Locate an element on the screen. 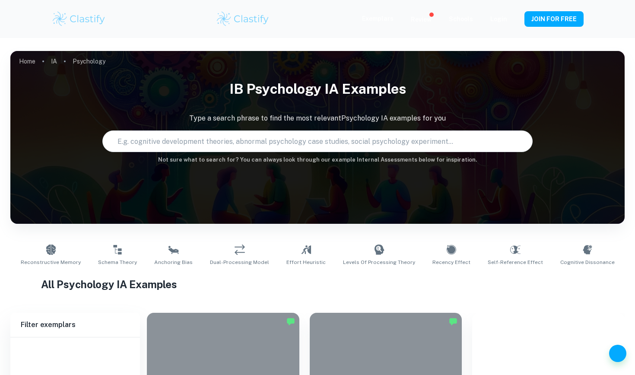  span: Self-Reference Effect is located at coordinates (515, 262).